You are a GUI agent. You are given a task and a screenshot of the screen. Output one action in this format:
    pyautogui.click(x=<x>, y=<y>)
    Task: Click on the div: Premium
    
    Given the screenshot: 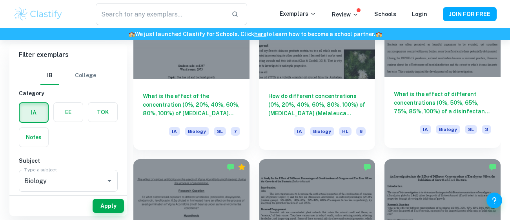 What is the action you would take?
    pyautogui.click(x=242, y=167)
    